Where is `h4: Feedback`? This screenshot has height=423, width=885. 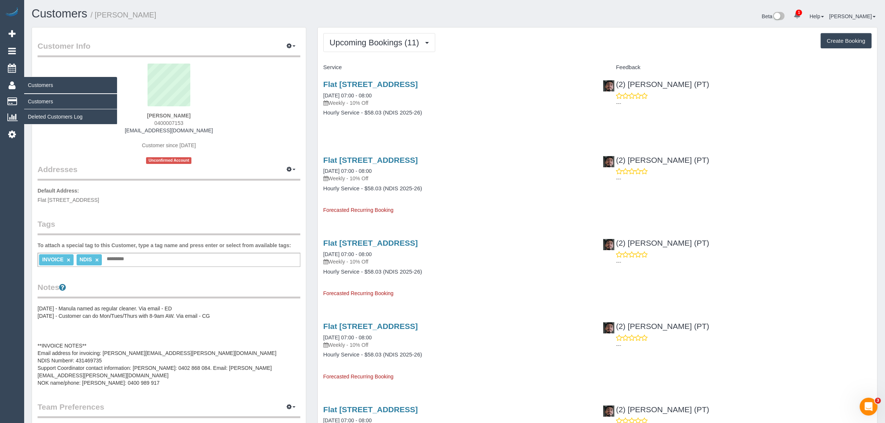 h4: Feedback is located at coordinates (737, 67).